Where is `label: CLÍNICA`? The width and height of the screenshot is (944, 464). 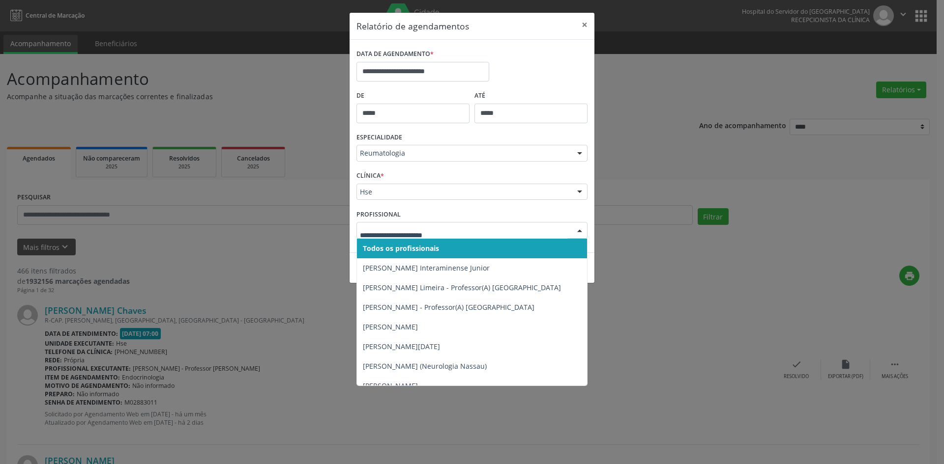 label: CLÍNICA is located at coordinates (370, 176).